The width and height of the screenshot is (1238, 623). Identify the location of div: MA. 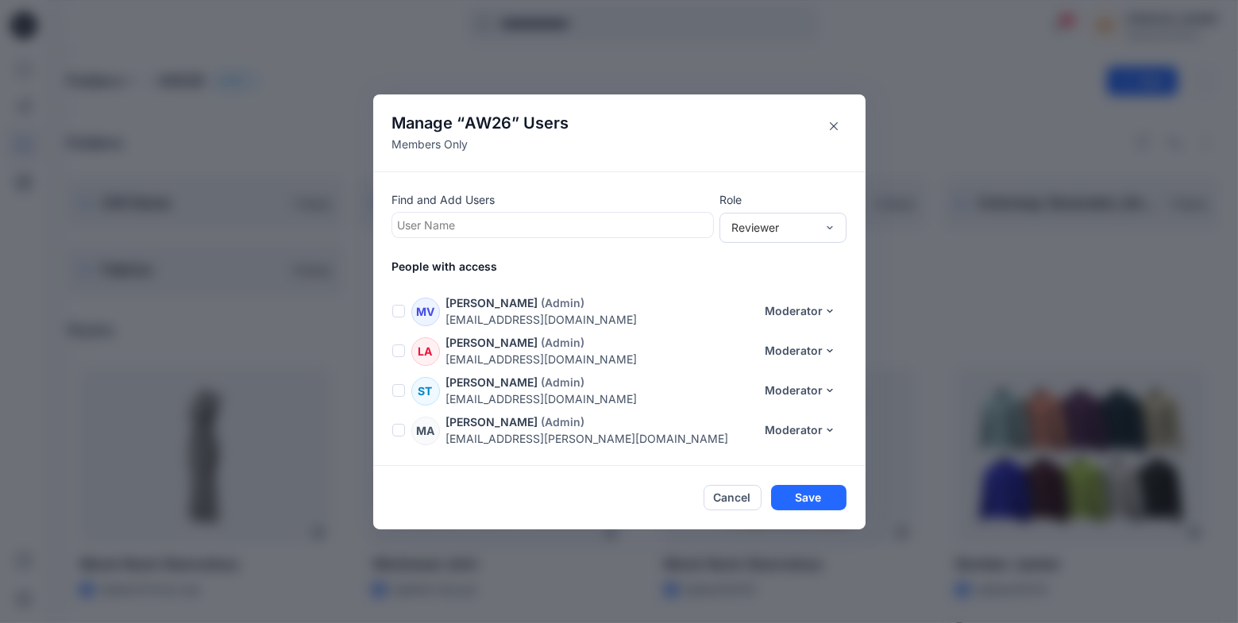
(426, 431).